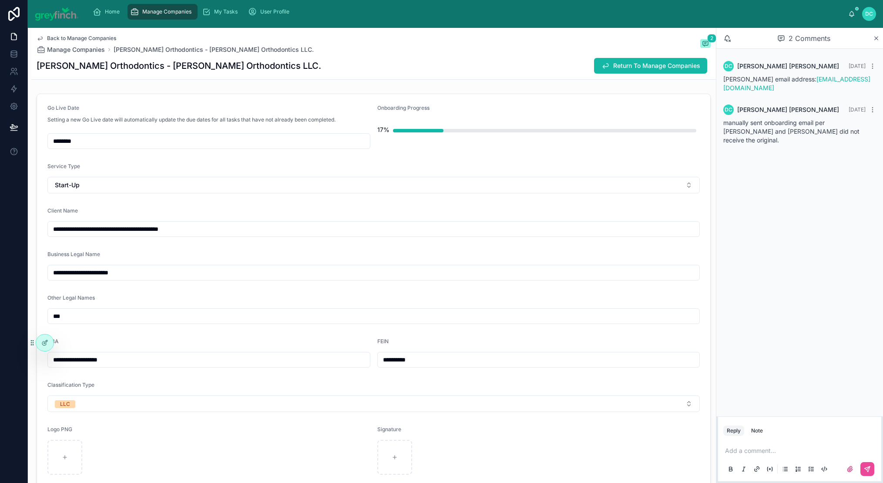  I want to click on span: Home, so click(112, 12).